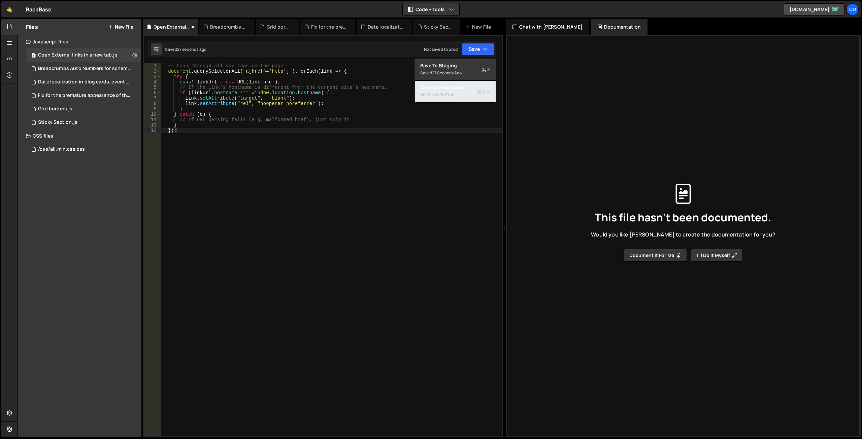 The width and height of the screenshot is (862, 439). Describe the element at coordinates (79, 136) in the screenshot. I see `div: CSS files` at that location.